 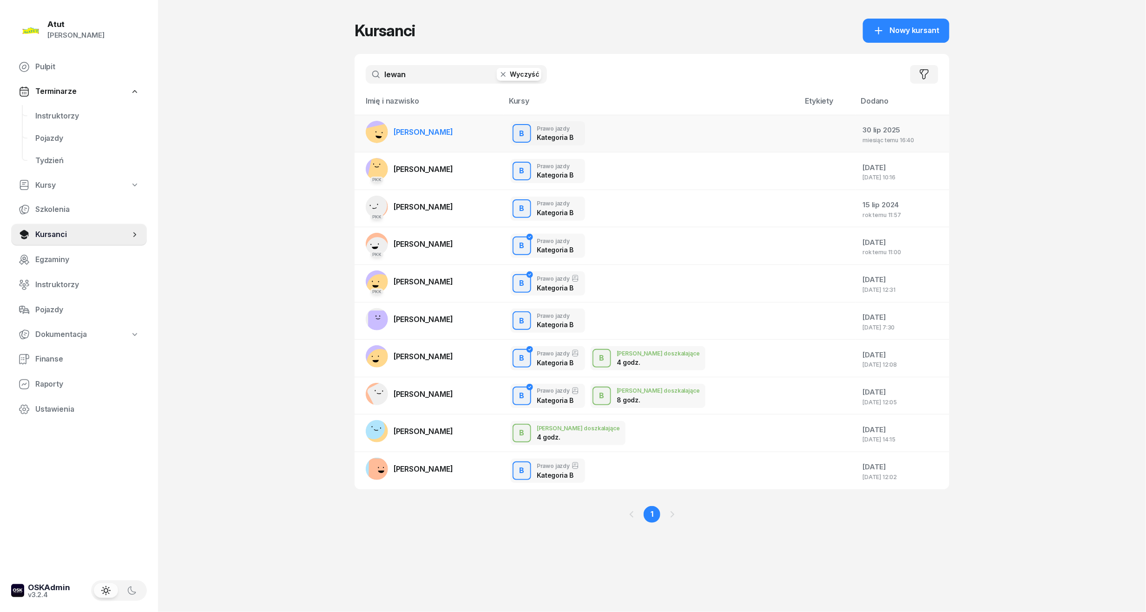 What do you see at coordinates (79, 92) in the screenshot?
I see `a: Terminarze` at bounding box center [79, 92].